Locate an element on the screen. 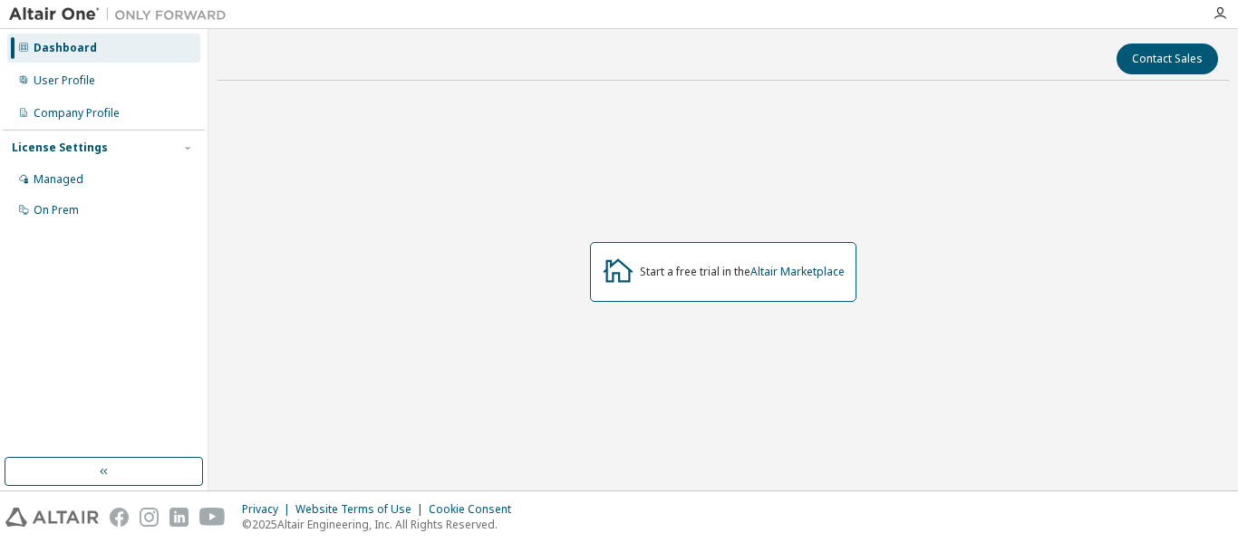  img: linkedin.svg is located at coordinates (179, 517).